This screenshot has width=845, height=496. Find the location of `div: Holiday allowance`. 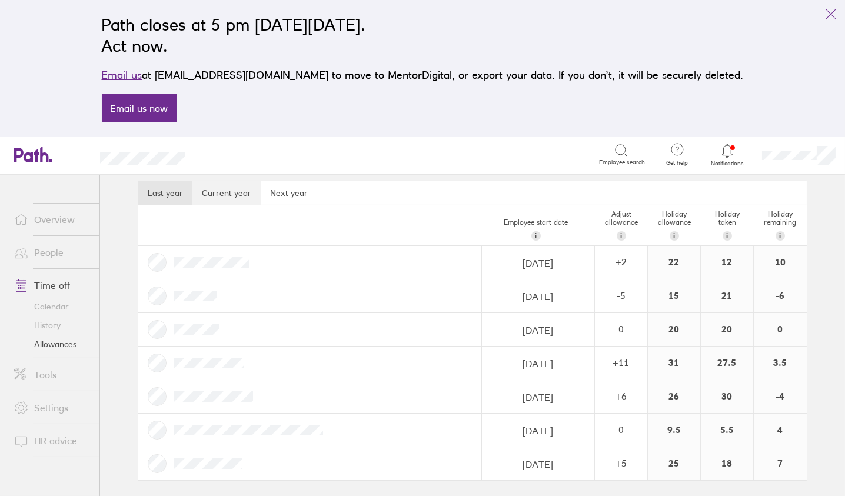

div: Holiday allowance is located at coordinates (674, 225).